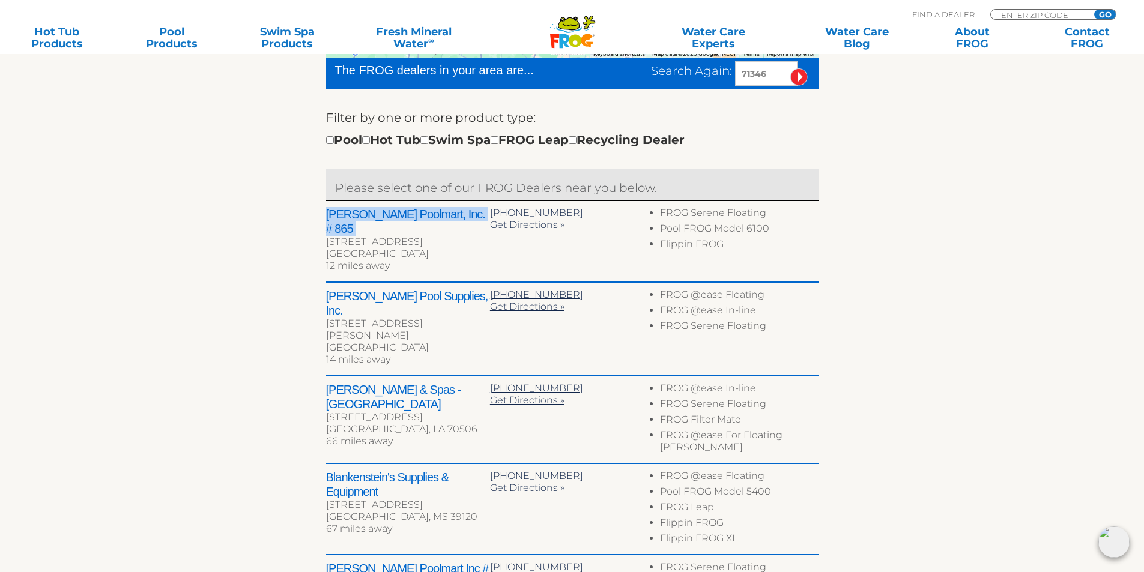  I want to click on a: Water CareExperts, so click(713, 38).